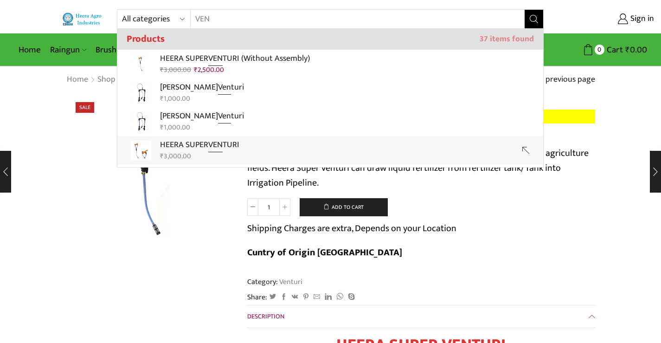 This screenshot has height=343, width=661. Describe the element at coordinates (266, 316) in the screenshot. I see `span: Description` at that location.